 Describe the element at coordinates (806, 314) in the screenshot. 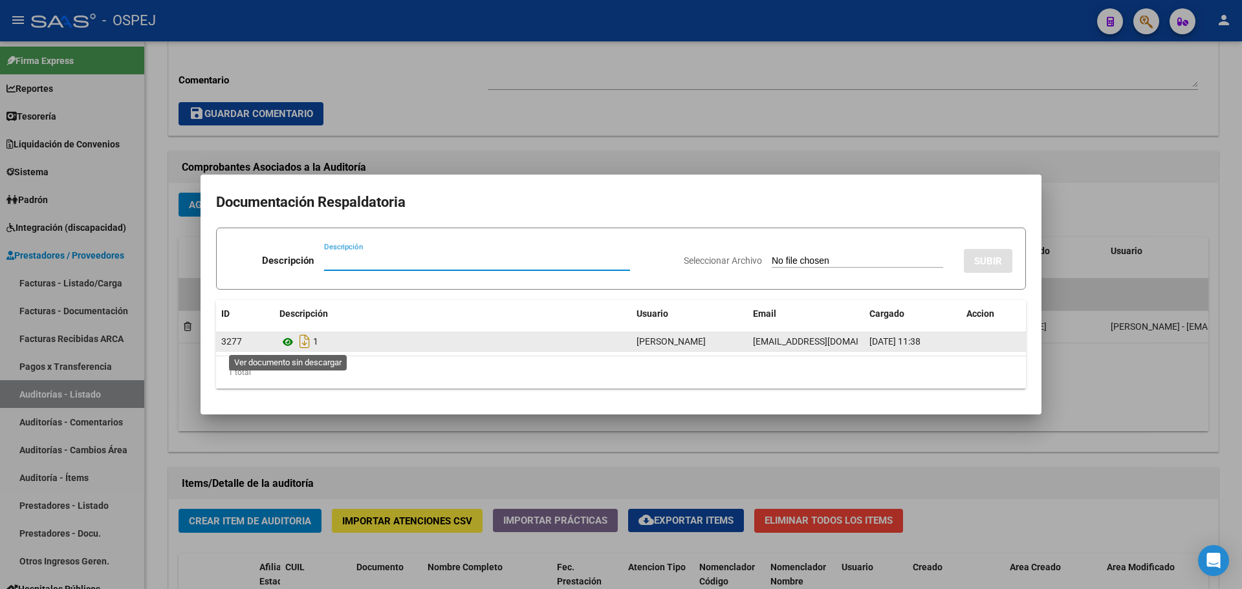

I see `datatable-header-cell: Email` at that location.